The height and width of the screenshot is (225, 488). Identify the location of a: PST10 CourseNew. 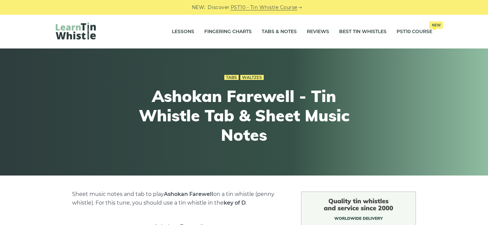
(414, 32).